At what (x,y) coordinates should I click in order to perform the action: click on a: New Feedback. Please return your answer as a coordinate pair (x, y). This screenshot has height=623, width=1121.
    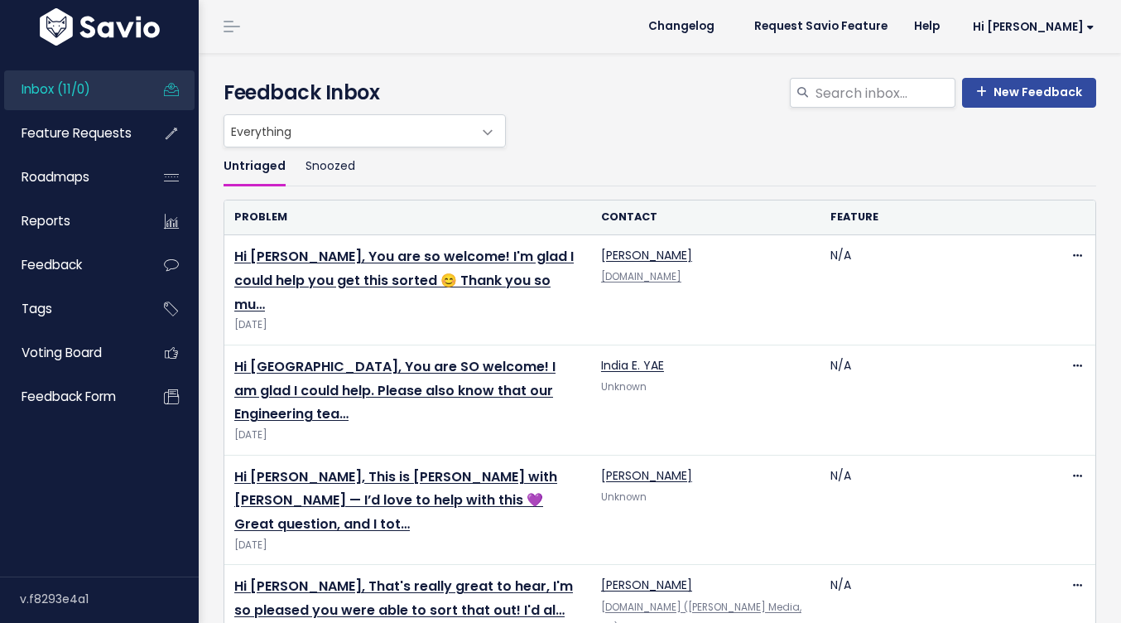
    Looking at the image, I should click on (1029, 93).